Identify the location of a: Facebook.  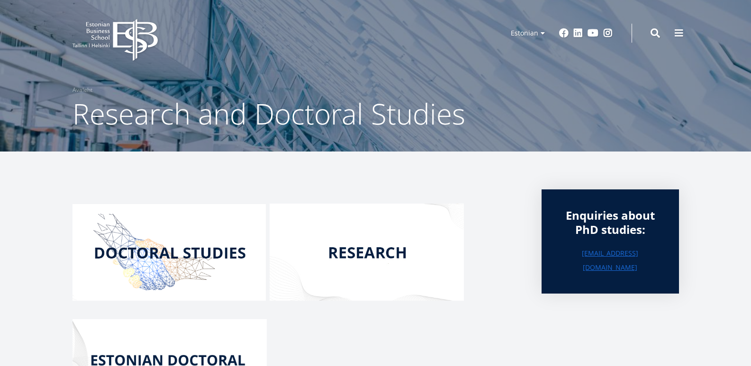
(564, 33).